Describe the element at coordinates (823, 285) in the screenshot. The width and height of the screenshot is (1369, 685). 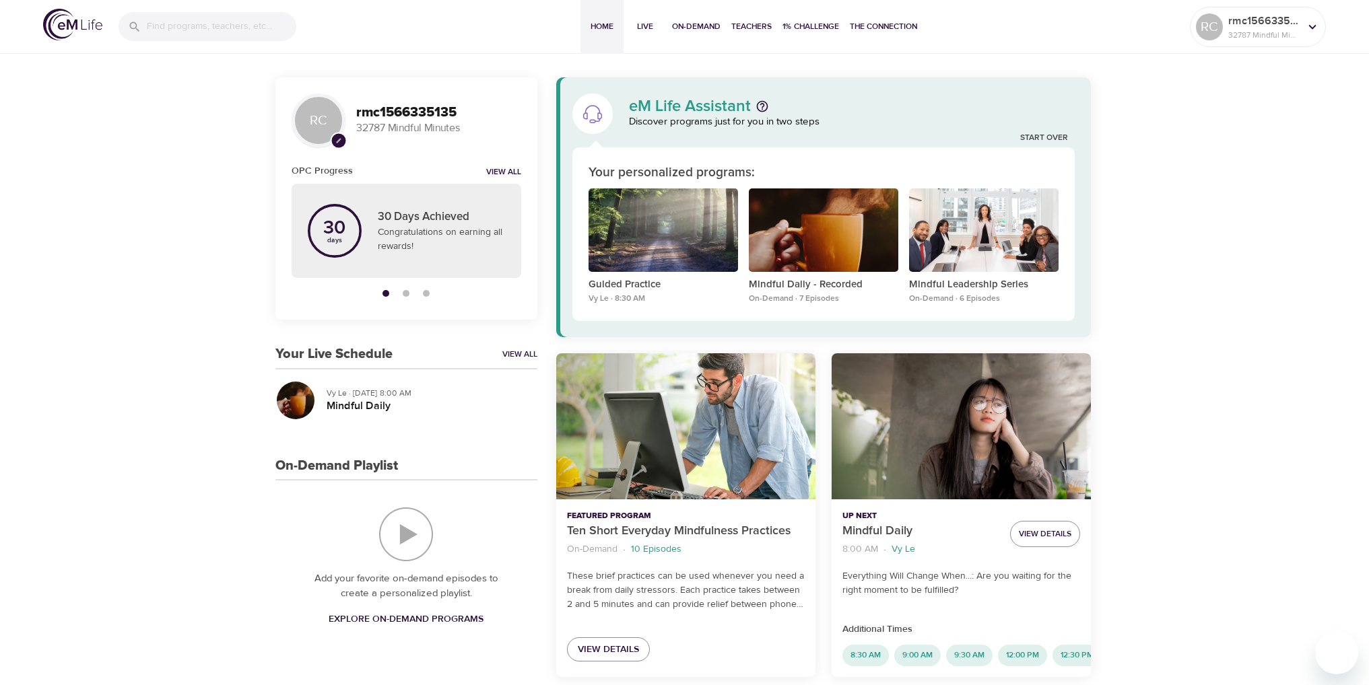
I see `p: Mindful Daily - Recorded` at that location.